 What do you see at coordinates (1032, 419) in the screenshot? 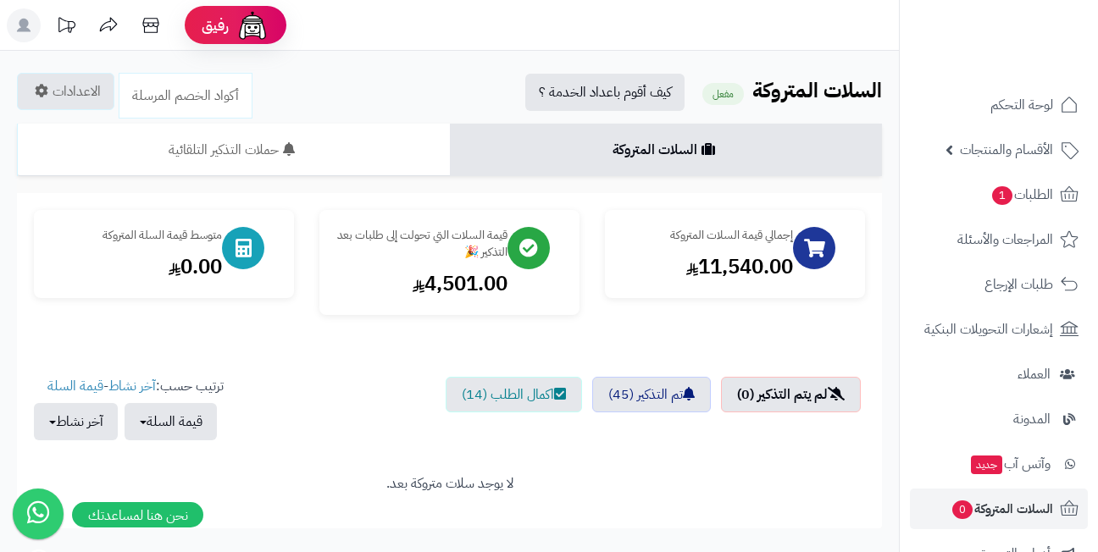
I see `span: المدونة` at bounding box center [1032, 419].